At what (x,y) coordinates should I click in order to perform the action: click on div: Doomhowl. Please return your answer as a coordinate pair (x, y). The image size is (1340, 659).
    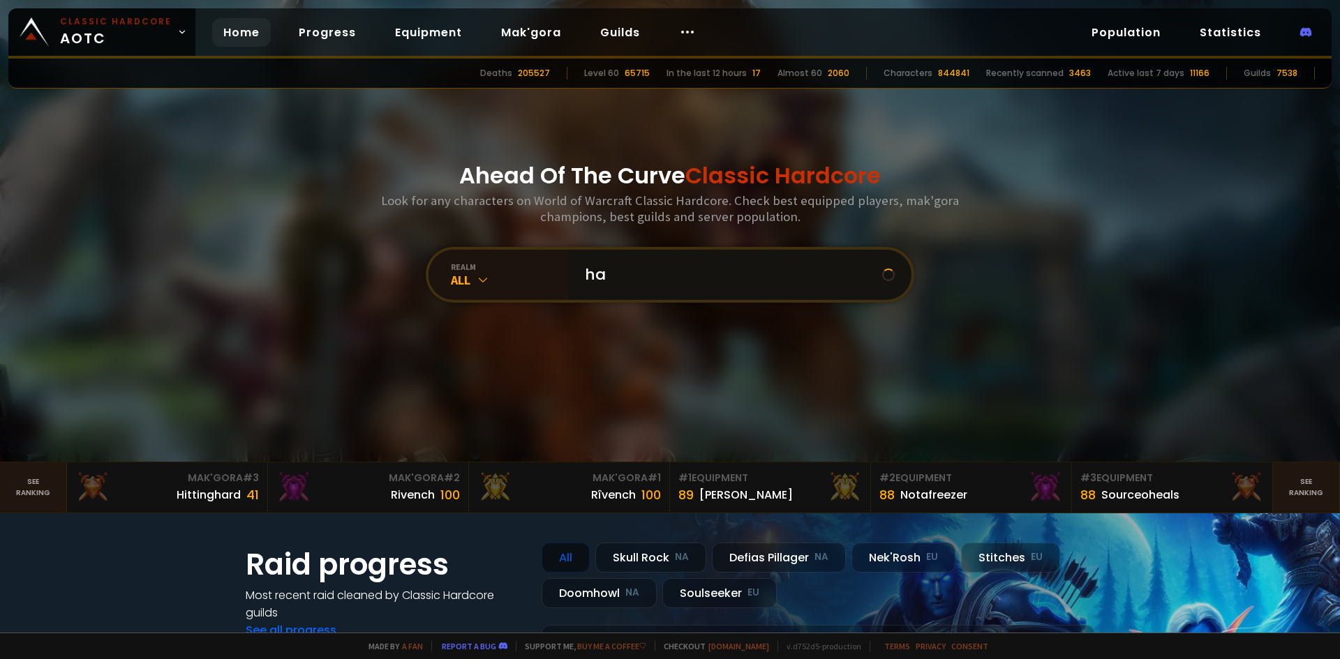
    Looking at the image, I should click on (599, 593).